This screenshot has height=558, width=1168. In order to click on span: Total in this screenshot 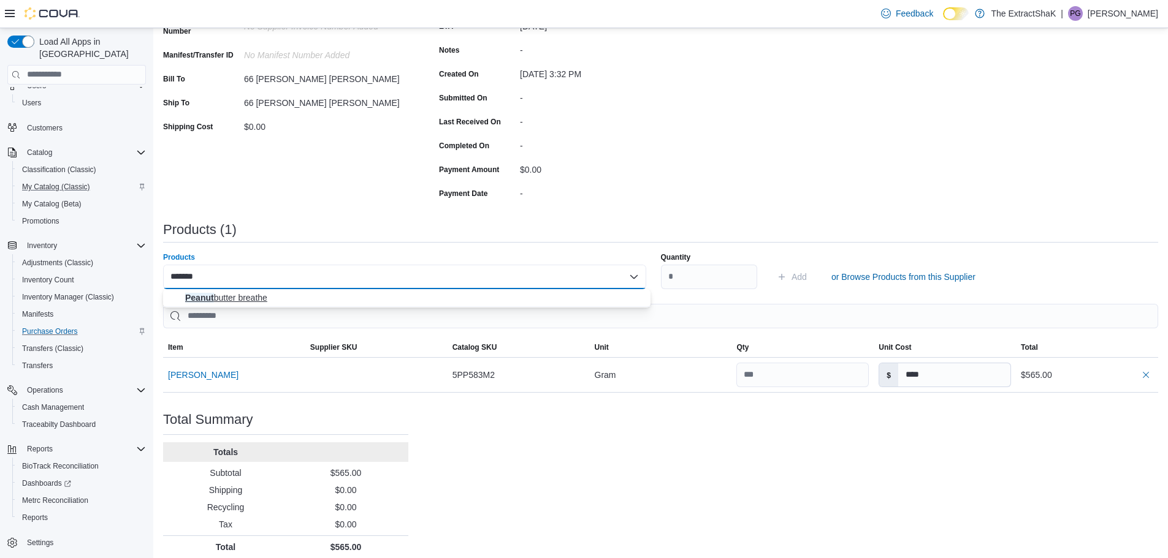, I will do `click(1029, 348)`.